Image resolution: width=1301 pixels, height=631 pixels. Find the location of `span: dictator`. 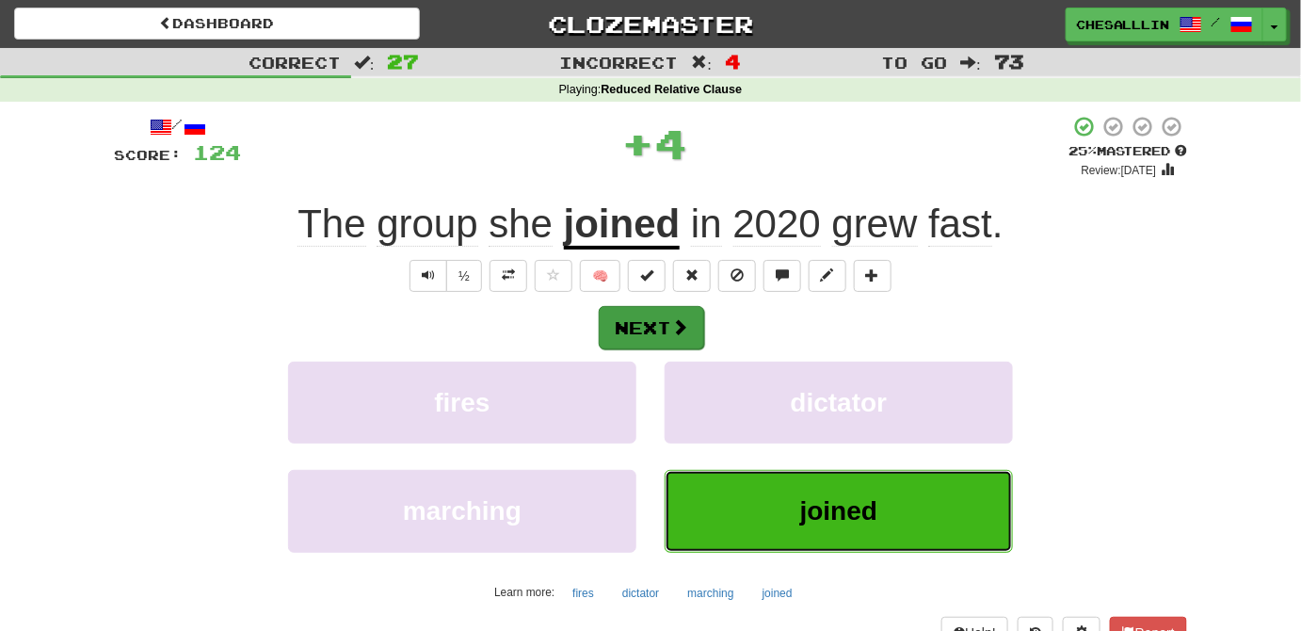

span: dictator is located at coordinates (839, 402).